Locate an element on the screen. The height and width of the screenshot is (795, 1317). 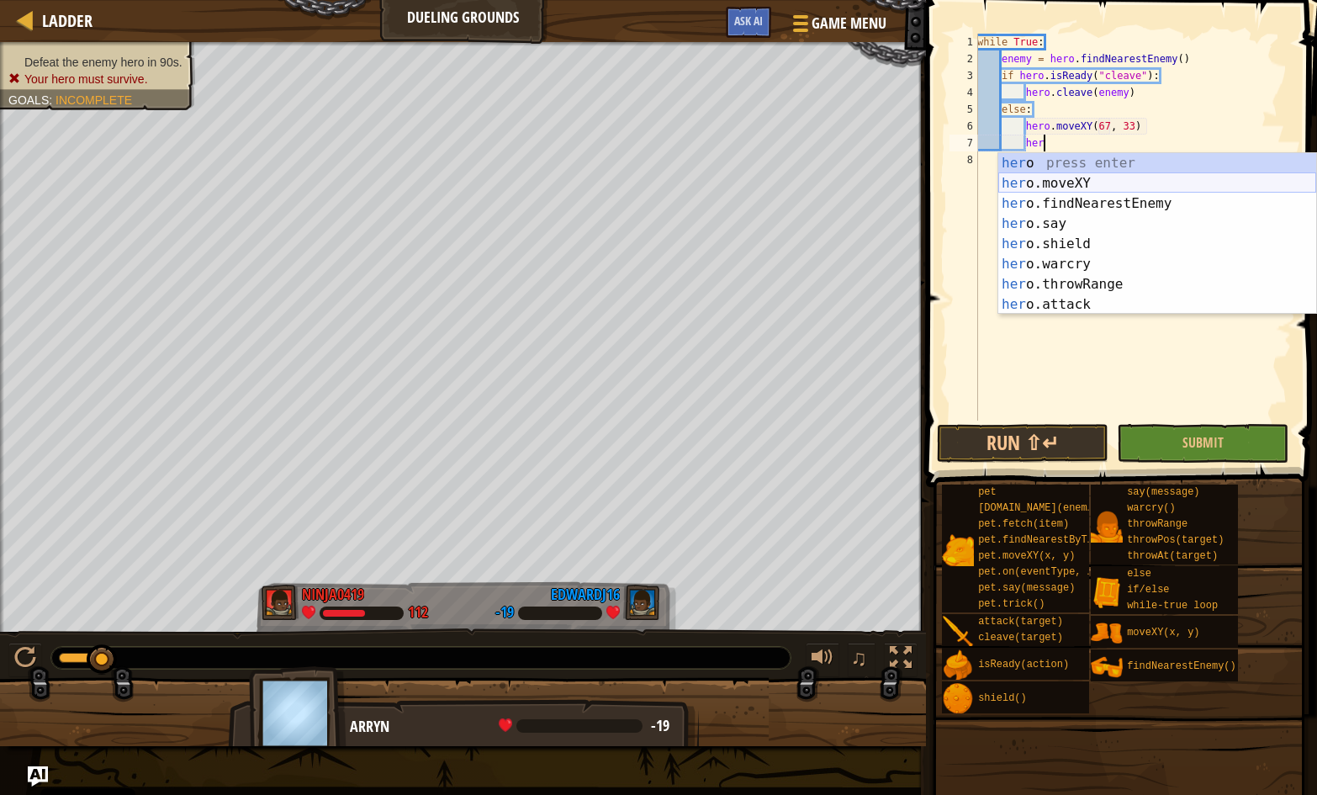
span: Submit is located at coordinates (1202, 442).